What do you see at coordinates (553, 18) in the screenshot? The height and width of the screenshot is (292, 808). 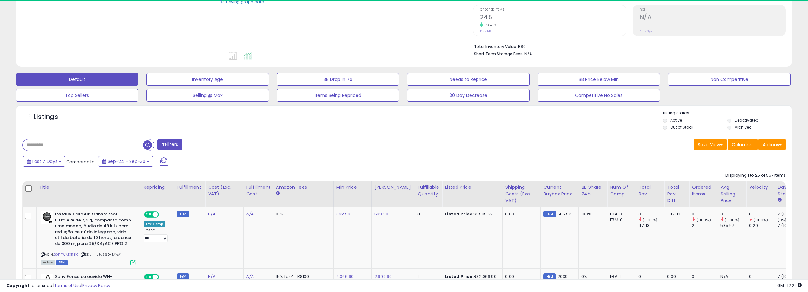 I see `h2: 248` at bounding box center [553, 18].